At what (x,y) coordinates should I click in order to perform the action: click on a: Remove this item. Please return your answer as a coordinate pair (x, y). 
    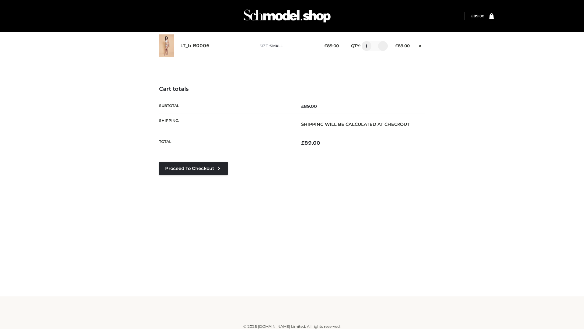
    Looking at the image, I should click on (421, 45).